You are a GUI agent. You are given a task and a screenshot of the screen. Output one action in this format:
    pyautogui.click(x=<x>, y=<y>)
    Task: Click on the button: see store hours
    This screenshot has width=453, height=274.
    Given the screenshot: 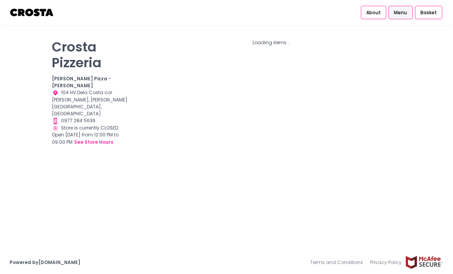 What is the action you would take?
    pyautogui.click(x=94, y=142)
    